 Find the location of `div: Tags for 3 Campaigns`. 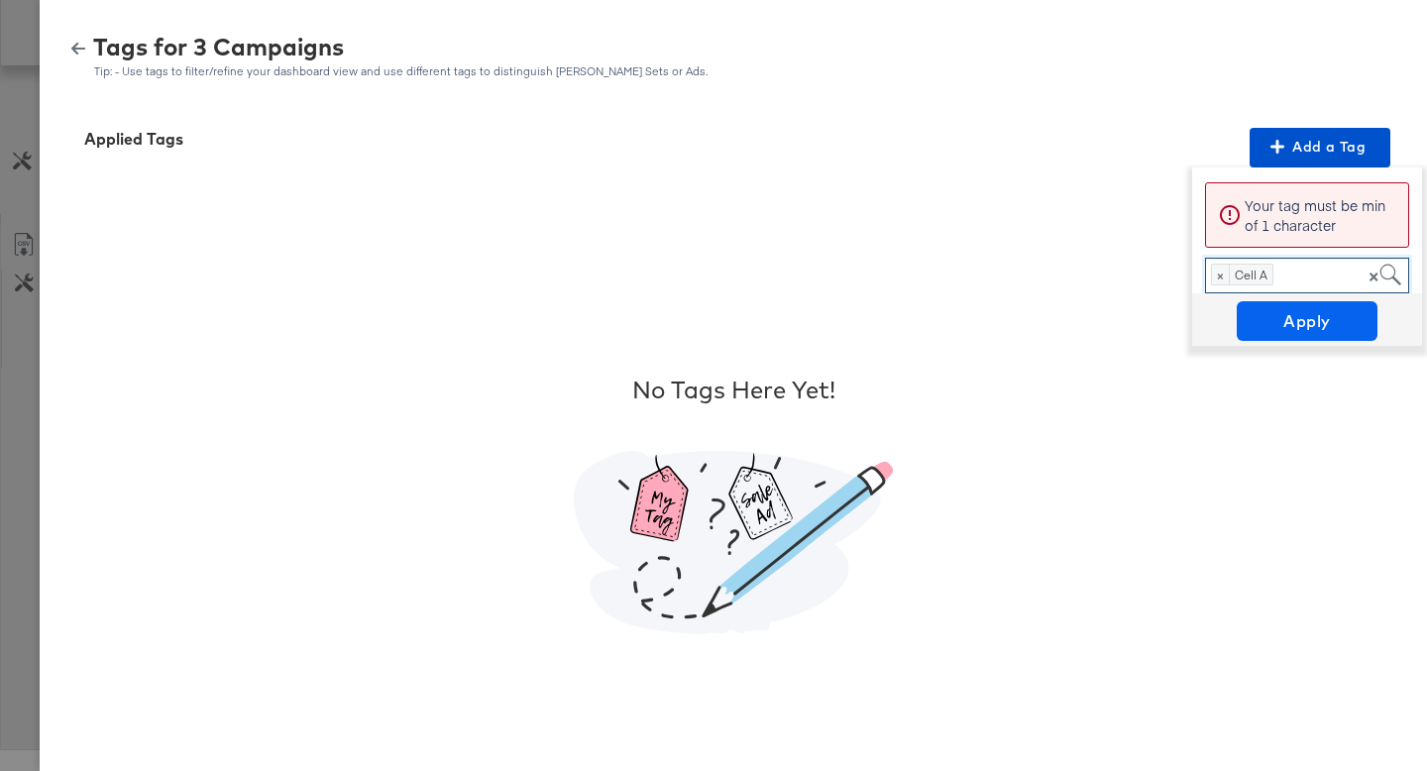

div: Tags for 3 Campaigns is located at coordinates (400, 47).